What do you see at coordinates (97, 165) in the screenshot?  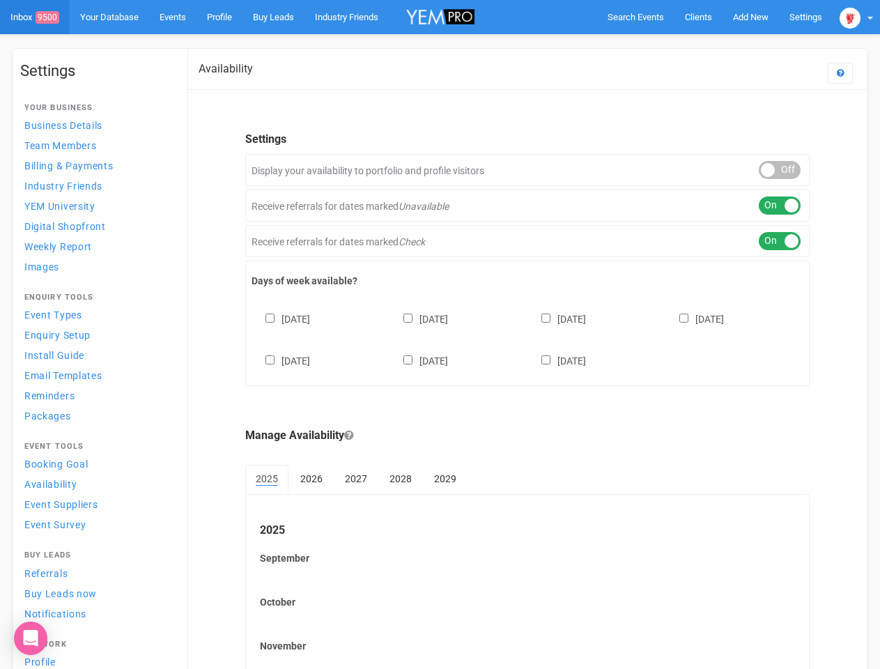 I see `a: Billing & Payments` at bounding box center [97, 165].